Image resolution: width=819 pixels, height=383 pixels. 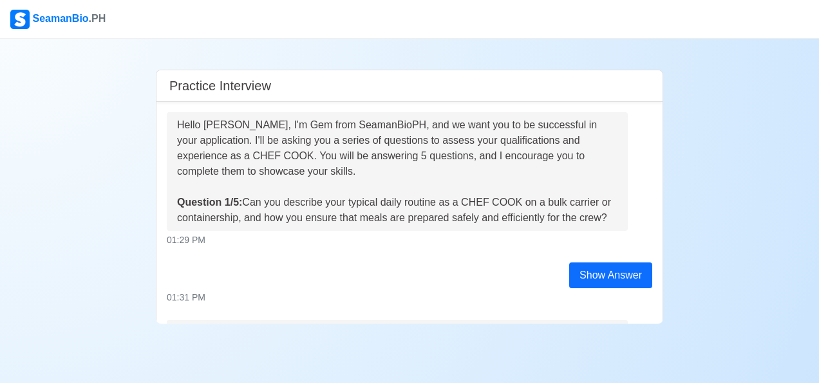 I want to click on div: 01:31 PM, so click(x=410, y=297).